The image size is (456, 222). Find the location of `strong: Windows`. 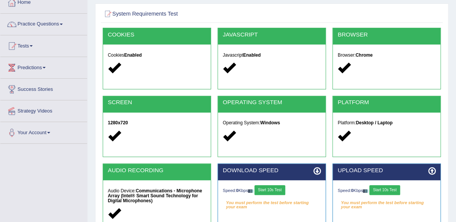

strong: Windows is located at coordinates (270, 123).